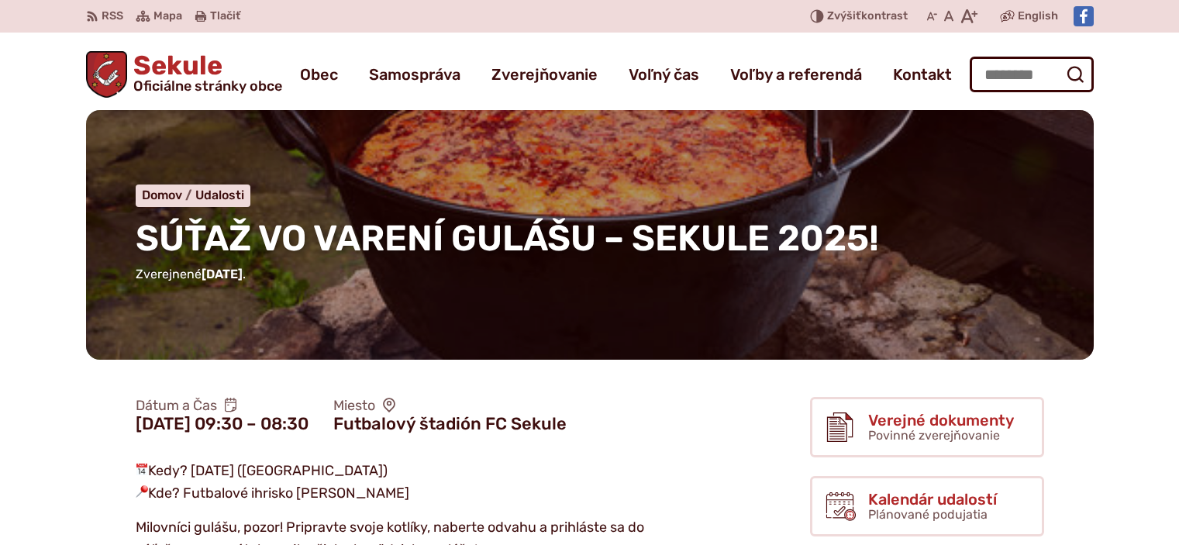 This screenshot has height=545, width=1179. I want to click on a: Obec, so click(319, 74).